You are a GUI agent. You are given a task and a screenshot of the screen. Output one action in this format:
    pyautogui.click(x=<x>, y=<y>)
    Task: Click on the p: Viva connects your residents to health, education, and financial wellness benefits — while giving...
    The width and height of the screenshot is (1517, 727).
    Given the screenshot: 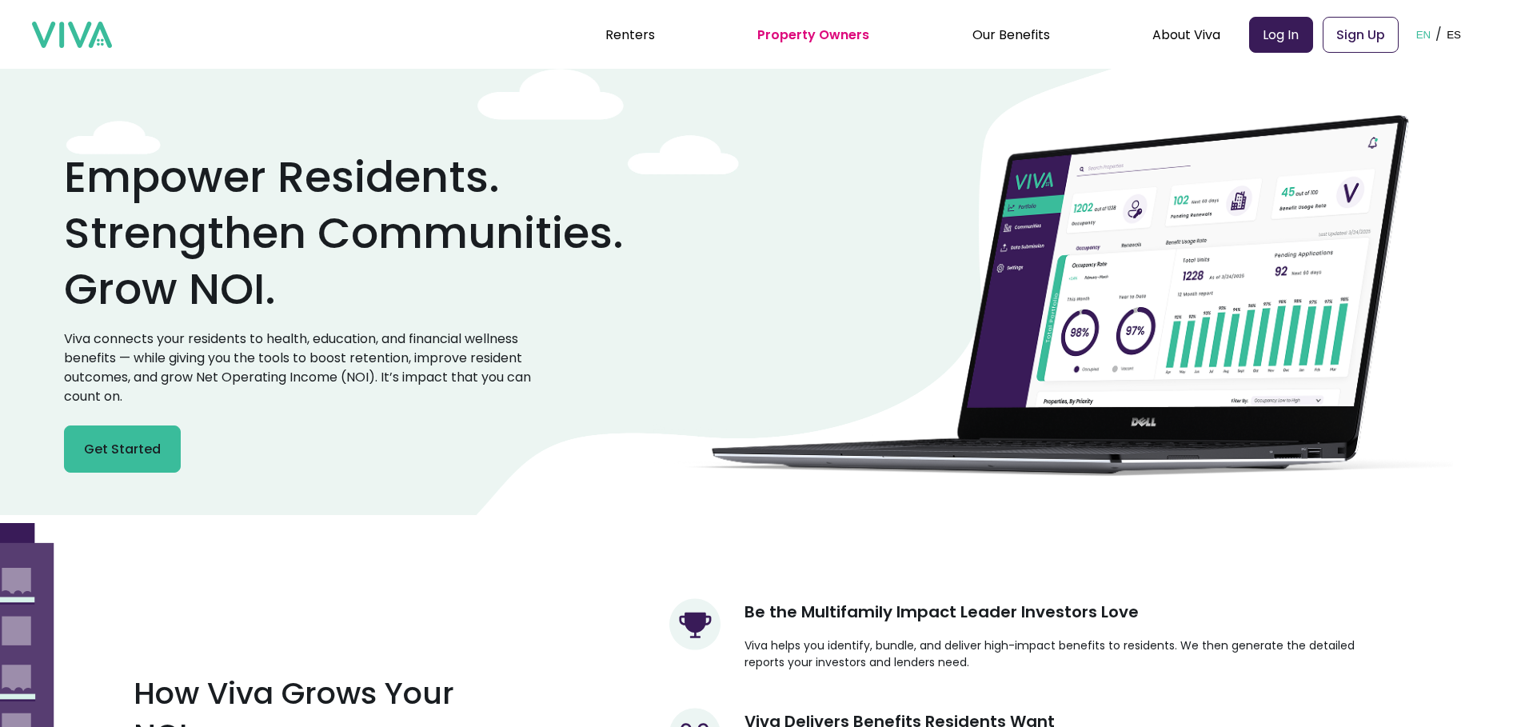 What is the action you would take?
    pyautogui.click(x=300, y=368)
    